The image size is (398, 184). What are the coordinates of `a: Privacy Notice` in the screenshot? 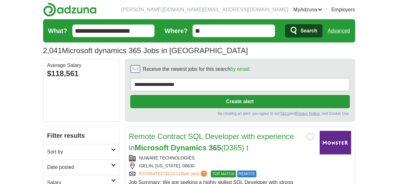 It's located at (308, 114).